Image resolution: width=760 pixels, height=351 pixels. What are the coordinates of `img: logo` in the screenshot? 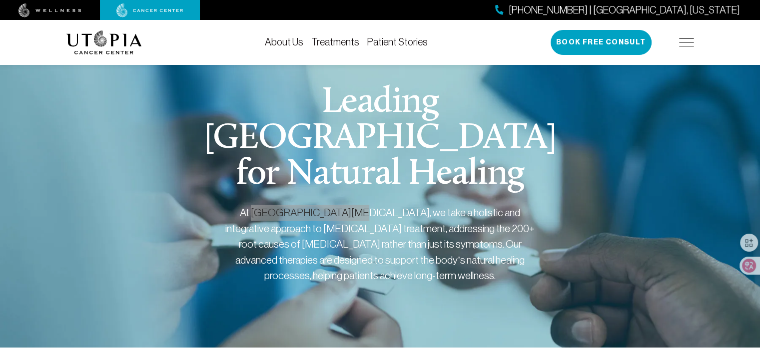 It's located at (104, 42).